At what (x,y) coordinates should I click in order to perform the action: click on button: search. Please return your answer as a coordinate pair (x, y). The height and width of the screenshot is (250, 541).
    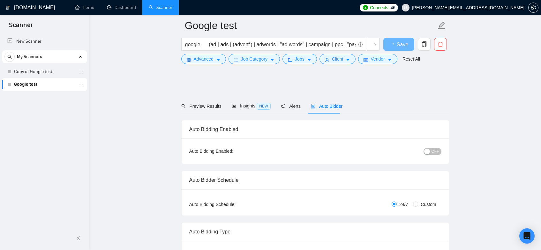
    Looking at the image, I should click on (10, 57).